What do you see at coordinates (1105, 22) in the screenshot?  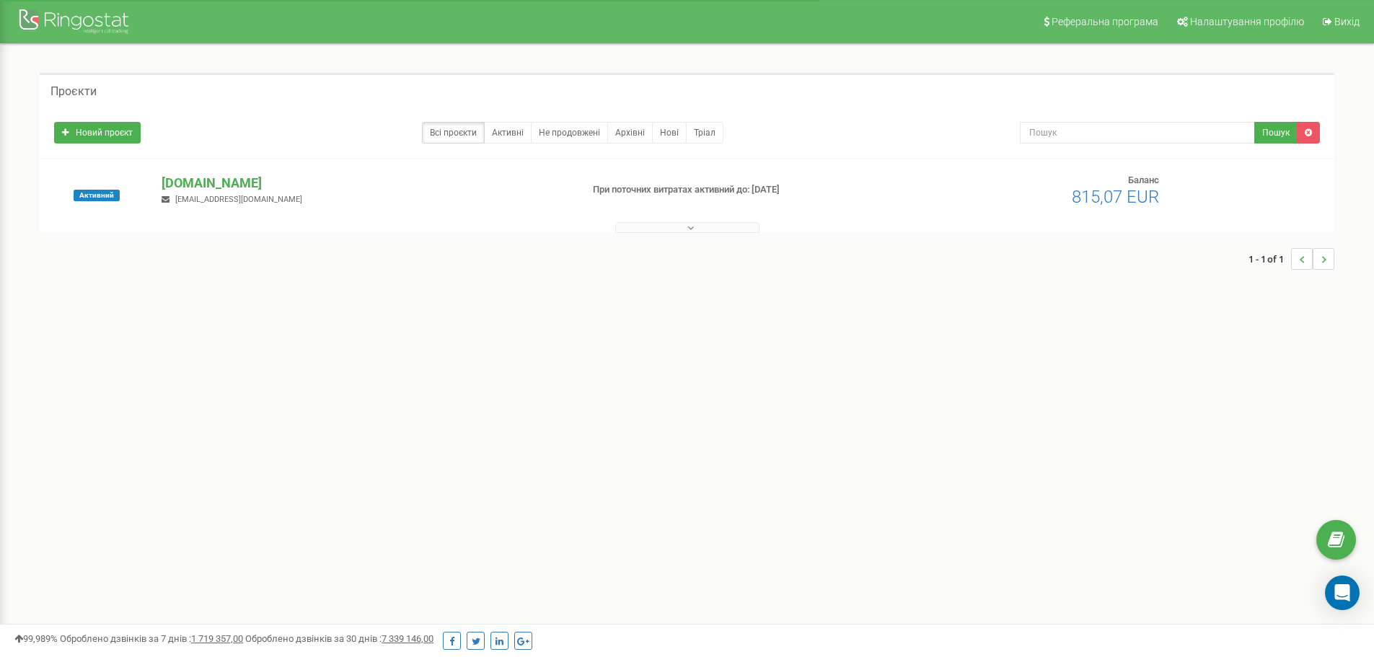 I see `span: Реферальна програма` at bounding box center [1105, 22].